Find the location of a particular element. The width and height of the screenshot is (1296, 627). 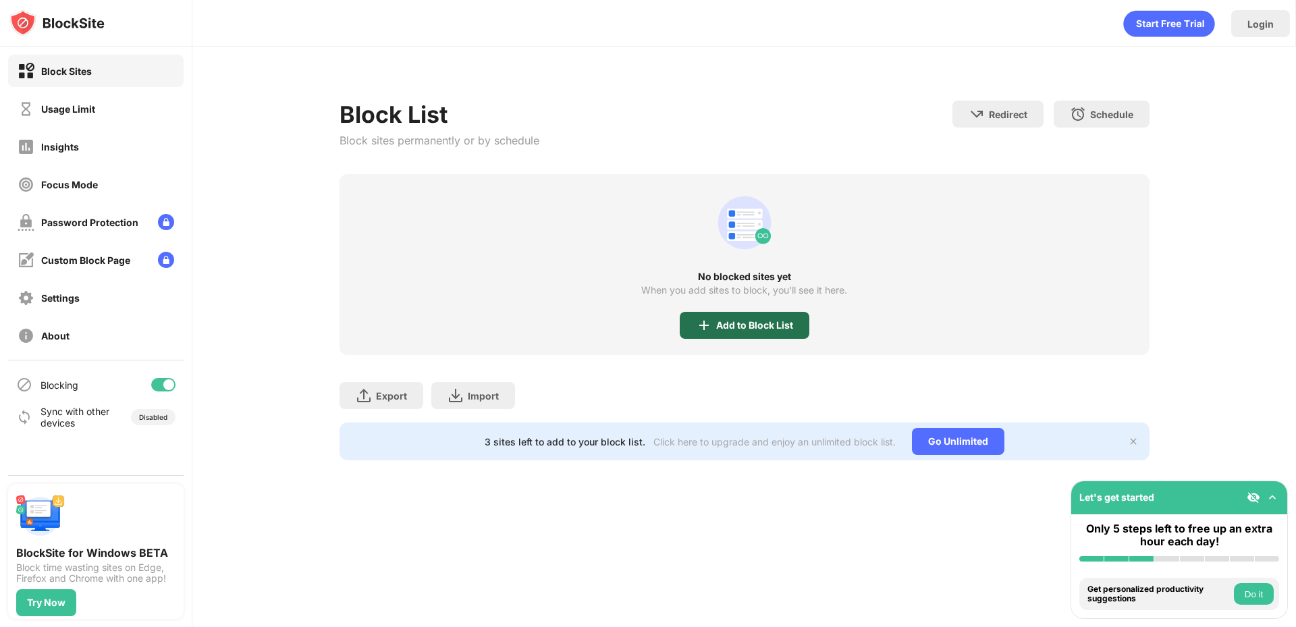

div: Block time wasting sites on Edge, Firefox and Chrome with one app! is located at coordinates (96, 573).